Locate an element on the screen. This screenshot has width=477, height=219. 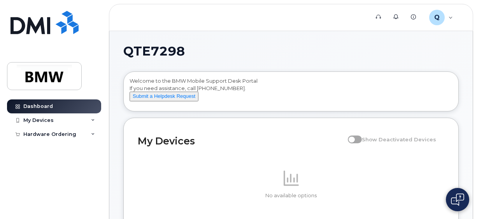
p: No available options is located at coordinates (291, 196).